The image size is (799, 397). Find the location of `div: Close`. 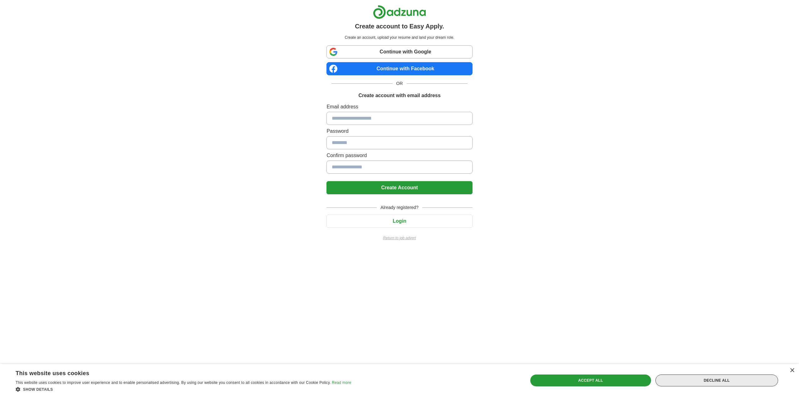

div: Close is located at coordinates (792, 370).